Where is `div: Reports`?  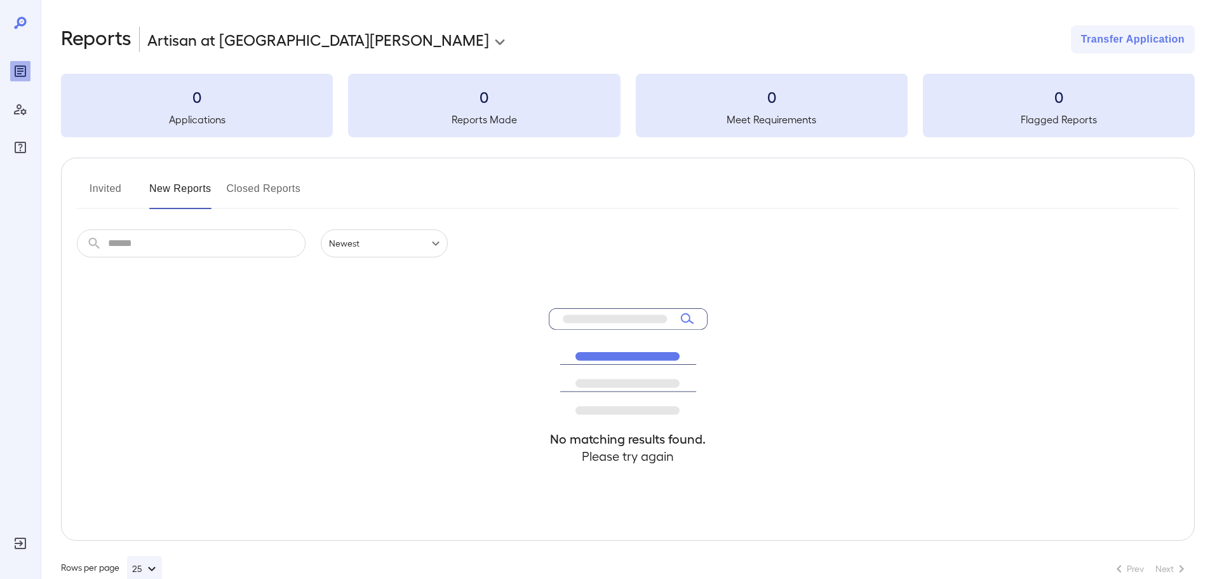
div: Reports is located at coordinates (20, 71).